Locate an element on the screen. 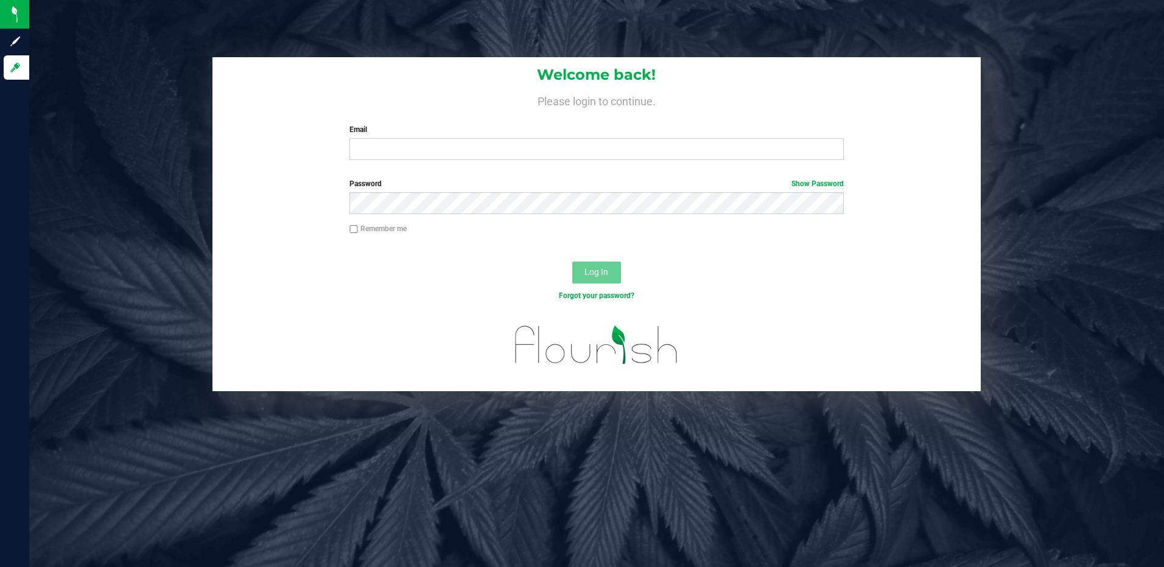  input: Remember me is located at coordinates (354, 229).